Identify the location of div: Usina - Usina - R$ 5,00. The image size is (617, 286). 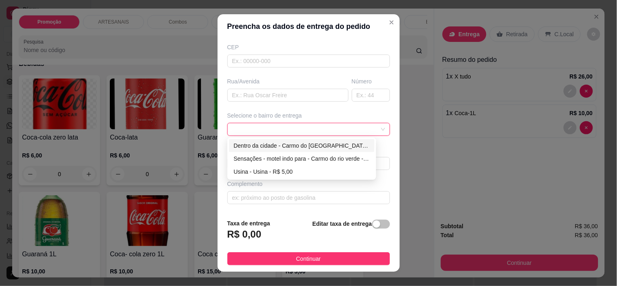
(302, 172).